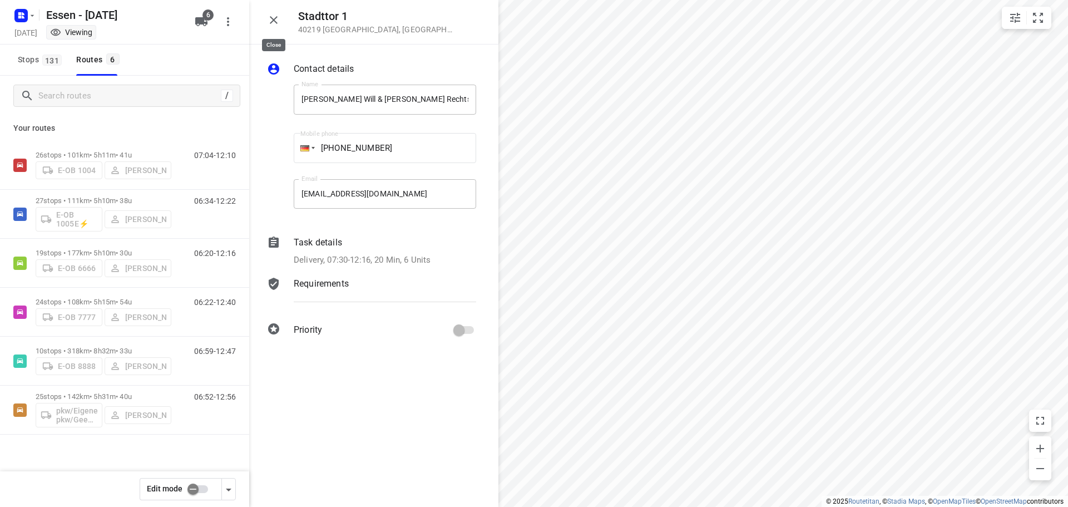 The width and height of the screenshot is (1068, 507). What do you see at coordinates (371, 70) in the screenshot?
I see `div: Contact details` at bounding box center [371, 70].